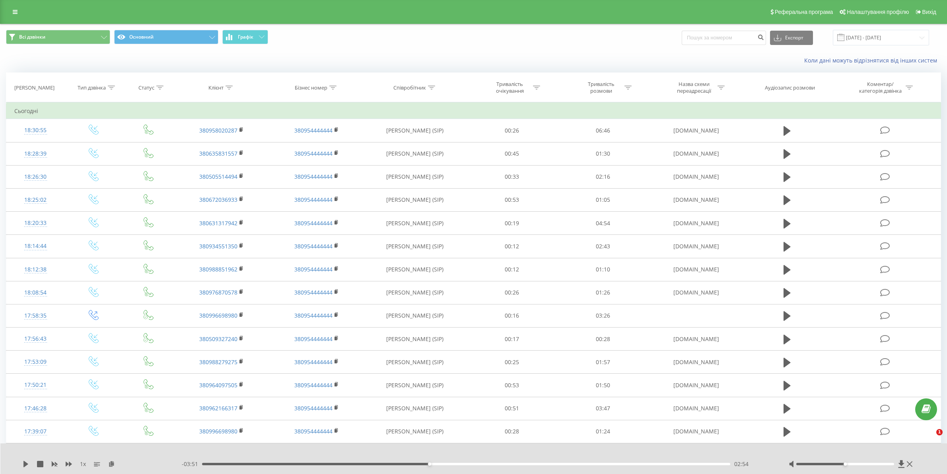 The image size is (947, 474). Describe the element at coordinates (509, 87) in the screenshot. I see `div: Тривалість очікування` at that location.